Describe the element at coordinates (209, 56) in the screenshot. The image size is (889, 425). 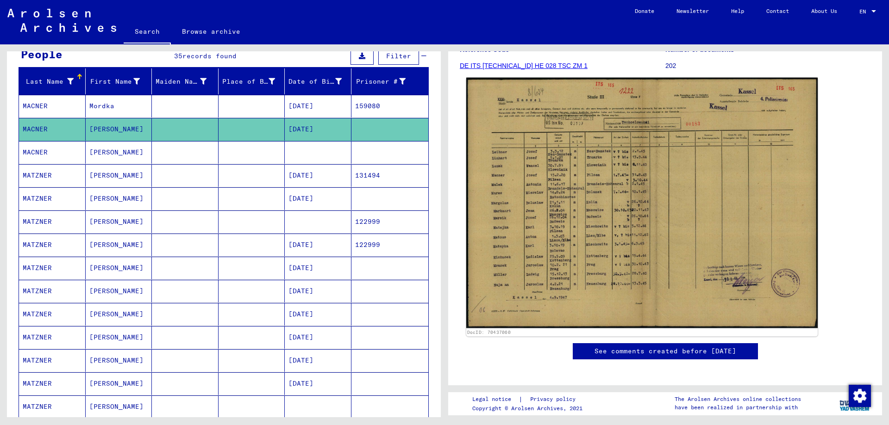
I see `span: records found` at that location.